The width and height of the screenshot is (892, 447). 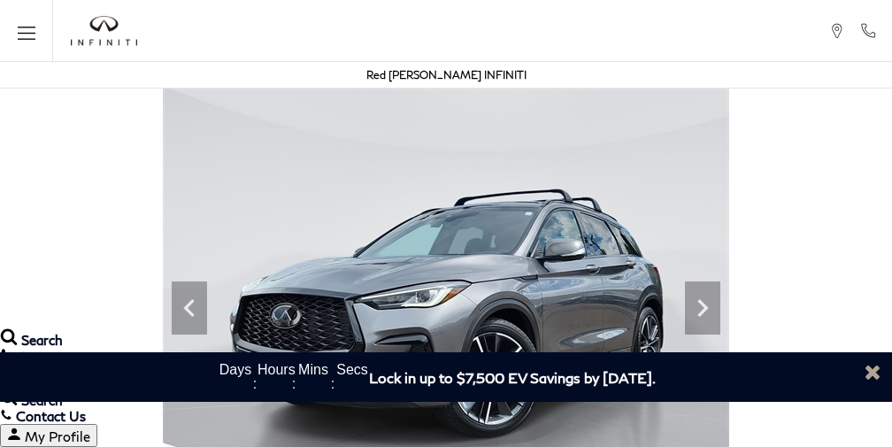 What do you see at coordinates (50, 416) in the screenshot?
I see `span: Contact Us` at bounding box center [50, 416].